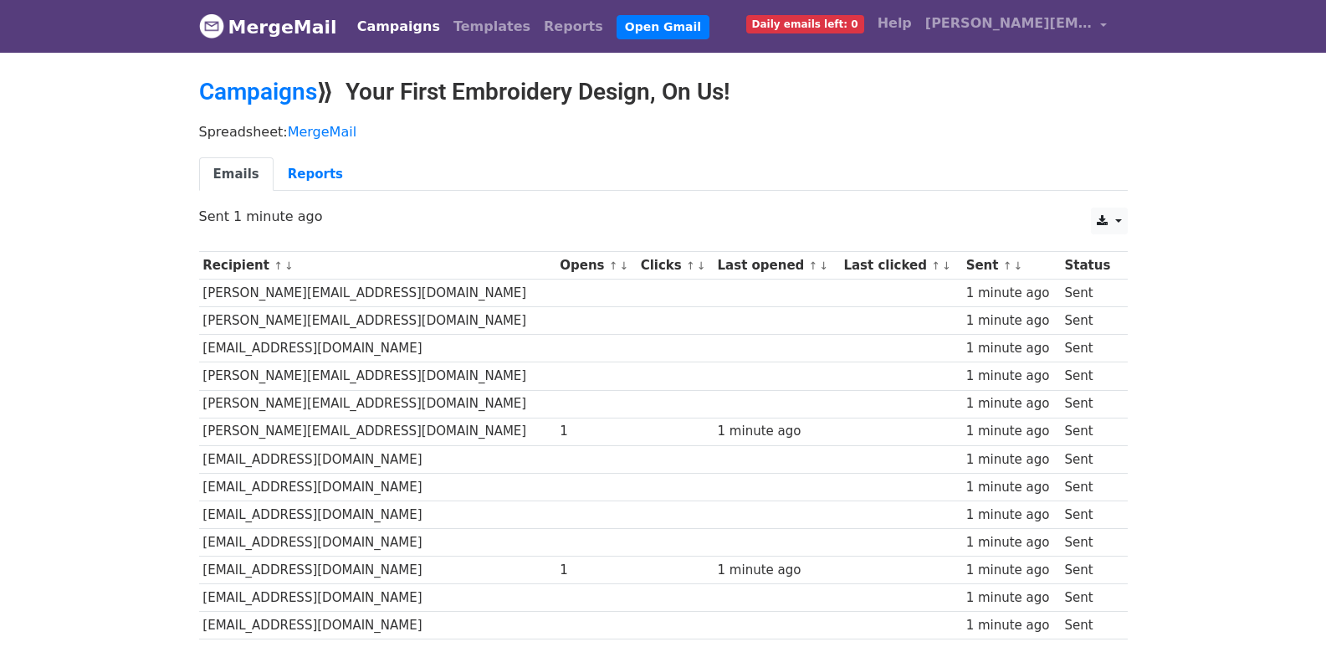 This screenshot has height=647, width=1326. I want to click on span: Daily emails left: 0, so click(805, 24).